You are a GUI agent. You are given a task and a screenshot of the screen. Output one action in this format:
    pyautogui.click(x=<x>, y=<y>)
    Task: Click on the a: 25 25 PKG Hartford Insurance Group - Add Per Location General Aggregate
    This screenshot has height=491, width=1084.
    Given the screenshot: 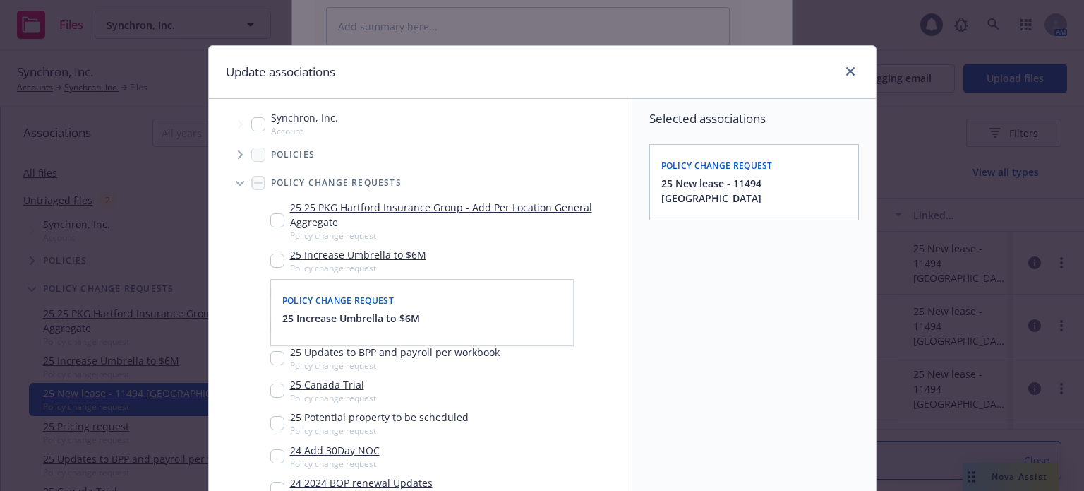 What is the action you would take?
    pyautogui.click(x=458, y=215)
    